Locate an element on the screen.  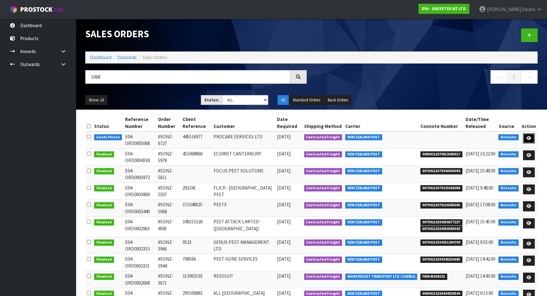
button: Show: 10 is located at coordinates (96, 100).